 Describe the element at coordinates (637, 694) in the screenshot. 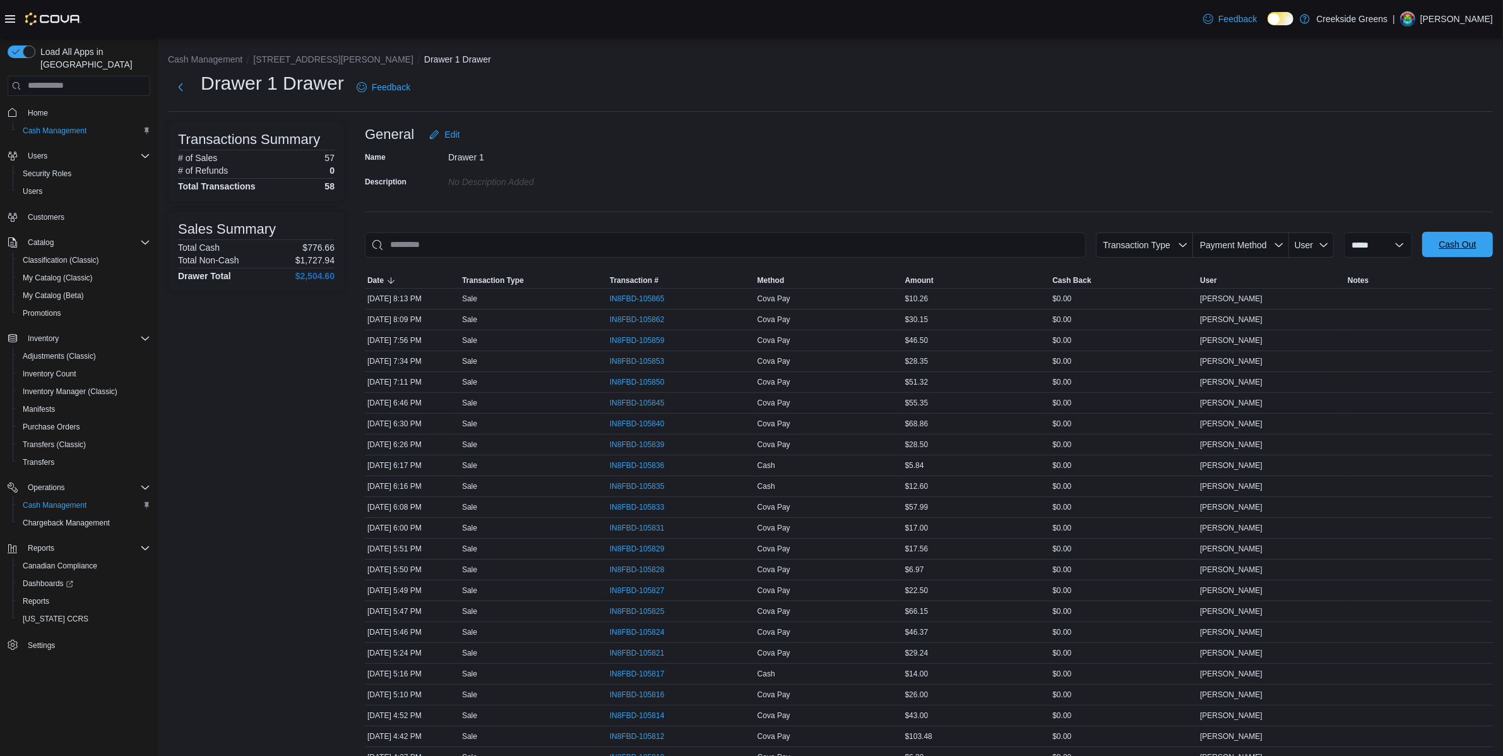

I see `span: IN8FBD-105816` at that location.